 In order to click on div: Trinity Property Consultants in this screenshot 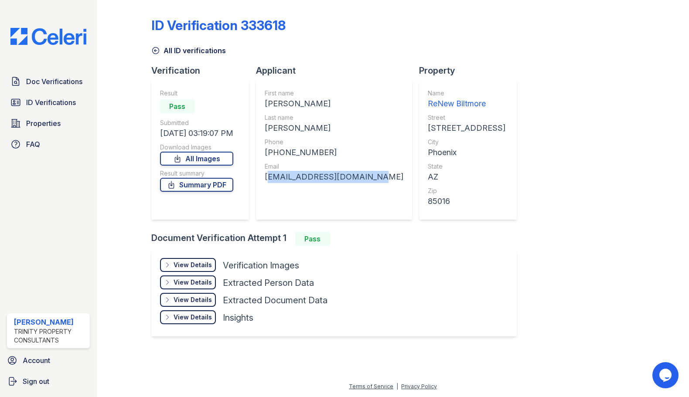, I will do `click(50, 336)`.